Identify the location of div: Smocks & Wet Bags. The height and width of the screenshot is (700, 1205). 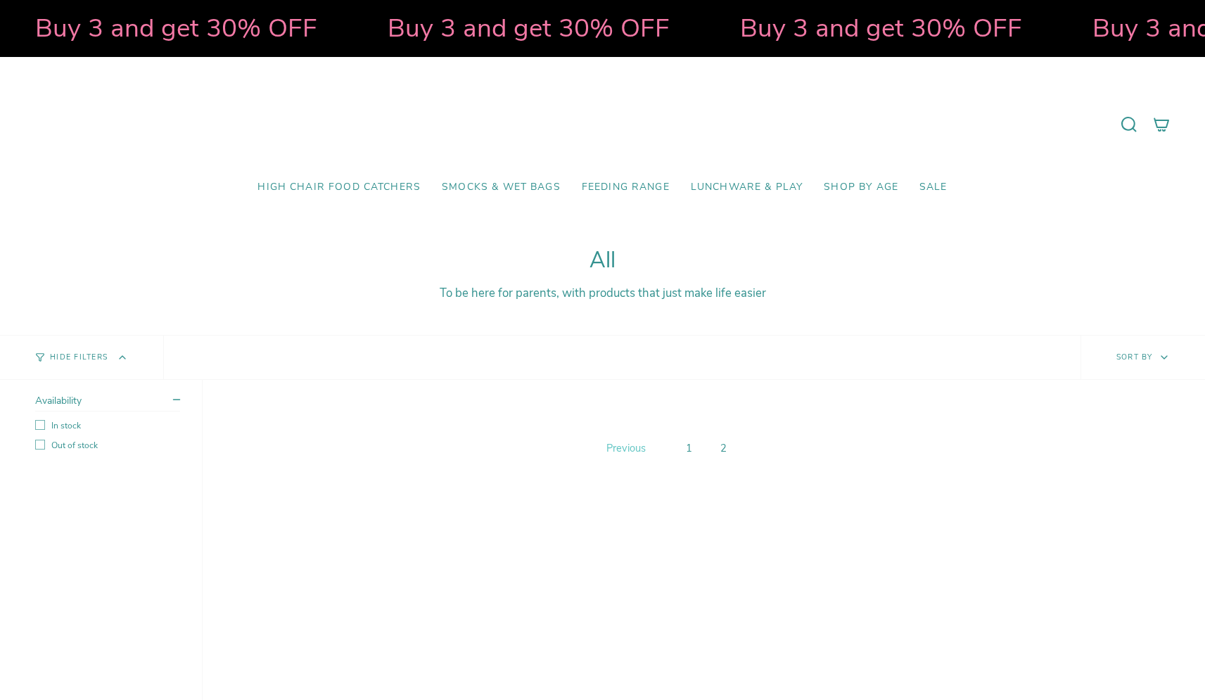
(501, 187).